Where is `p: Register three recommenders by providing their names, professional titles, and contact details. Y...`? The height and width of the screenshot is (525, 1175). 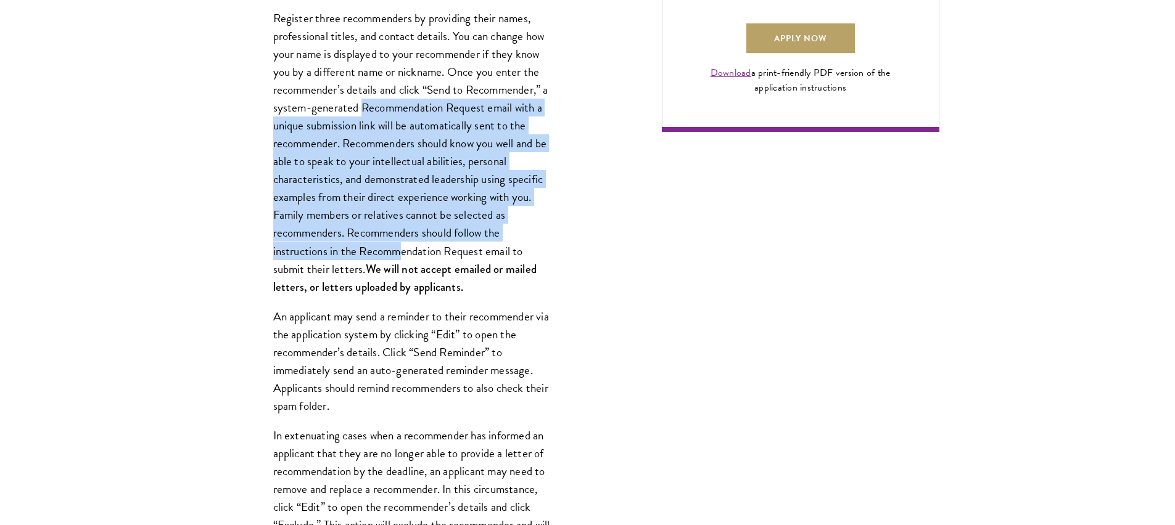 p: Register three recommenders by providing their names, professional titles, and contact details. Y... is located at coordinates (412, 152).